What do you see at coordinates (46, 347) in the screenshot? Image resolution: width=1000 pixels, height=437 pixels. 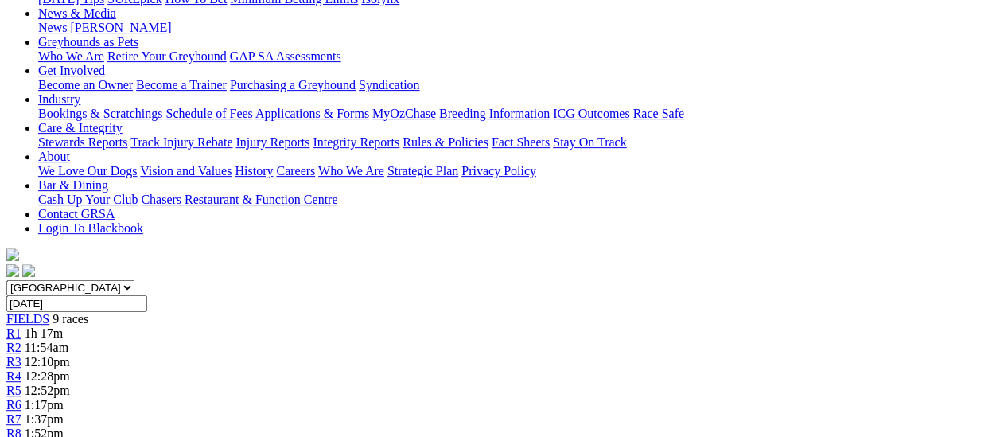 I see `span: 11:54am` at bounding box center [46, 347].